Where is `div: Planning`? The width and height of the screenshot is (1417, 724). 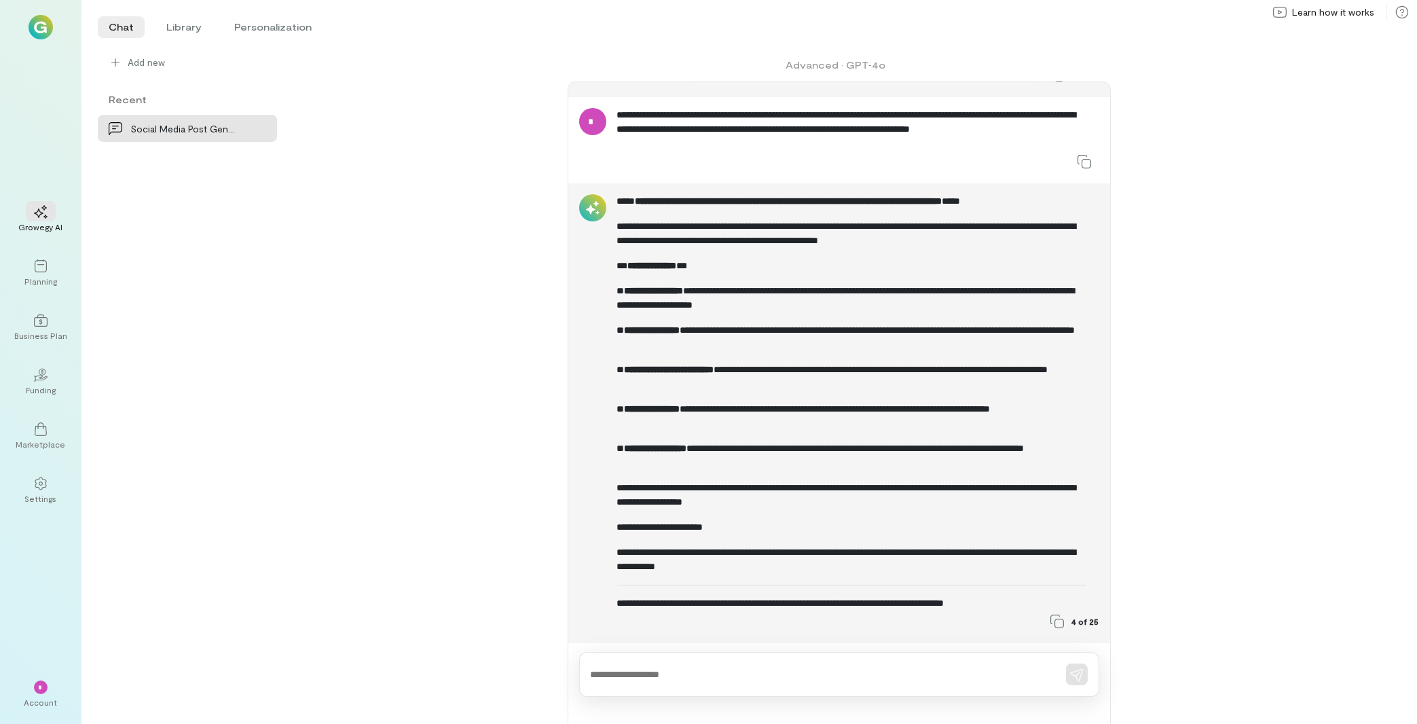 div: Planning is located at coordinates (41, 281).